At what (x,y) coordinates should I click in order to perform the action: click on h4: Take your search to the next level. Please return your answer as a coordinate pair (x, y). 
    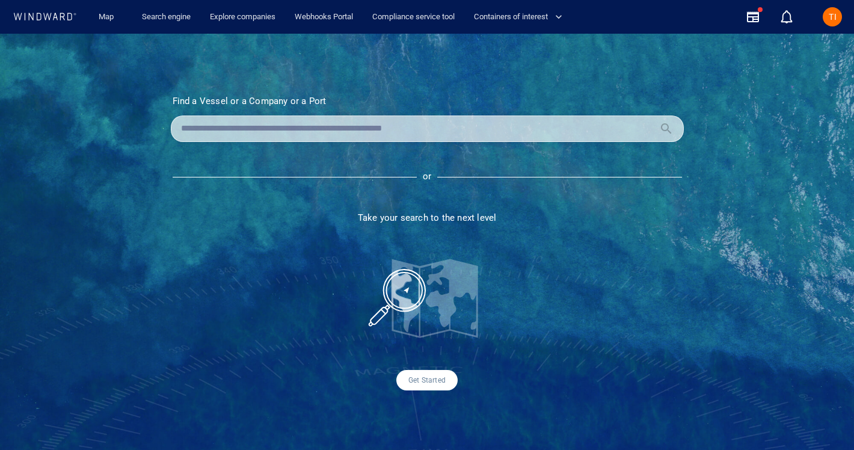
    Looking at the image, I should click on (427, 218).